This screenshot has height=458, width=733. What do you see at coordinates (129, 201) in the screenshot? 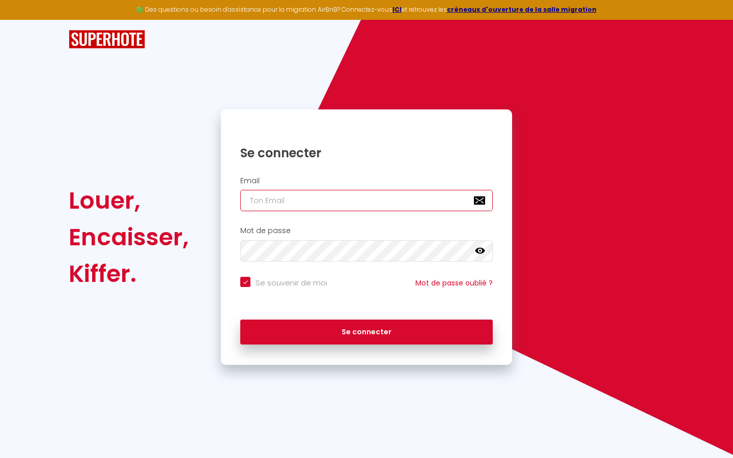
I see `div: Louer,` at bounding box center [129, 201].